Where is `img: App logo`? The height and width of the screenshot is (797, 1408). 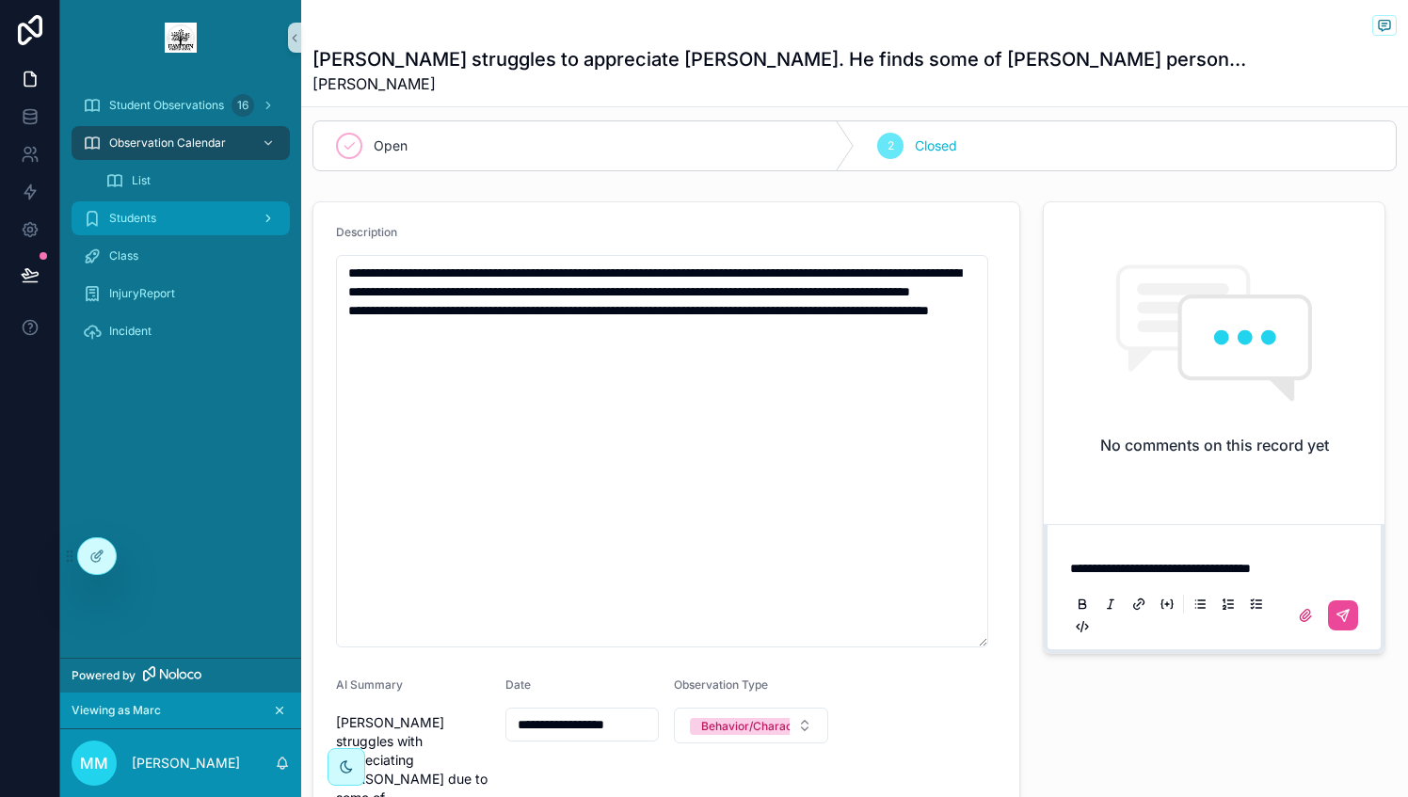
img: App logo is located at coordinates (181, 38).